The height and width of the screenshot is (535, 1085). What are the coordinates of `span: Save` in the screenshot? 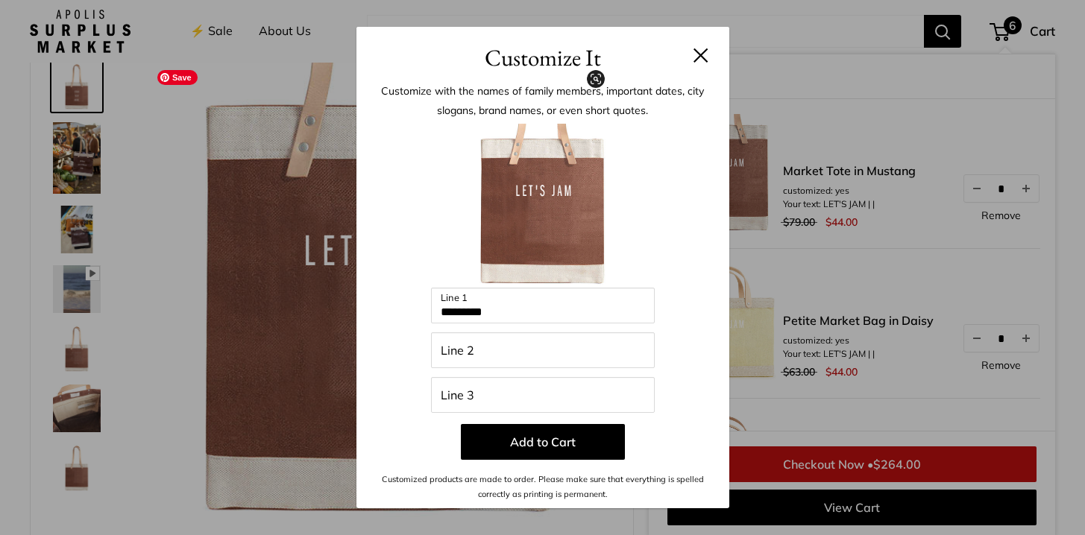 It's located at (177, 78).